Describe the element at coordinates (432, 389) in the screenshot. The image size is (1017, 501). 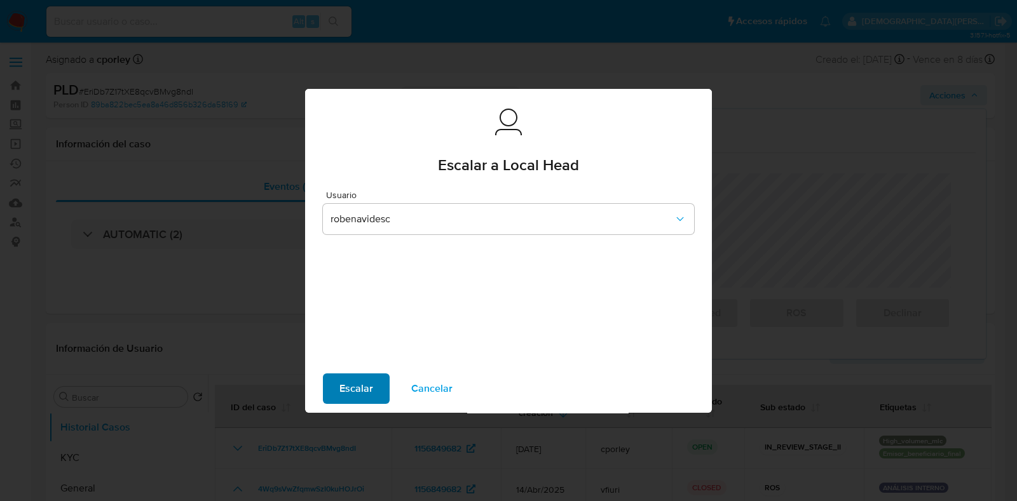
I see `span: Cancelar` at that location.